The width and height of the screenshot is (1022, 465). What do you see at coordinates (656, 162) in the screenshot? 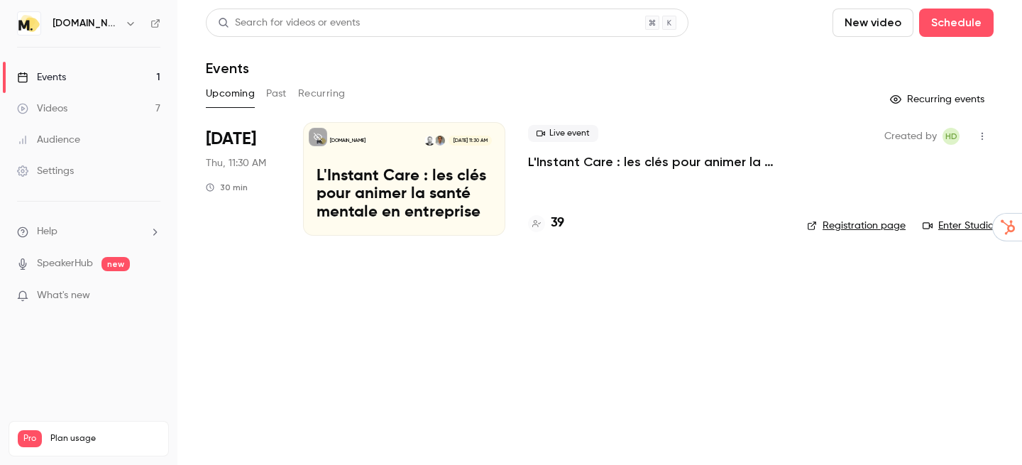
I see `a: L'Instant Care : les clés pour animer la santé mentale en entreprise` at bounding box center [656, 162].